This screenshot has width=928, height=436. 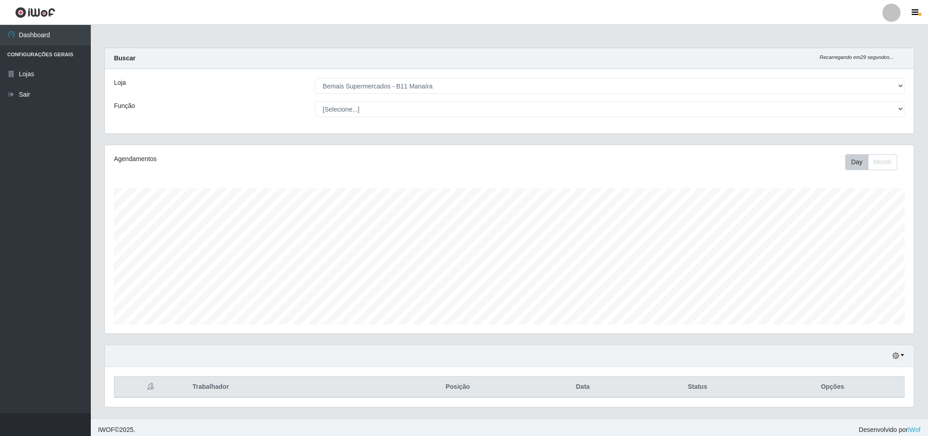 What do you see at coordinates (458, 387) in the screenshot?
I see `th: Posição` at bounding box center [458, 387].